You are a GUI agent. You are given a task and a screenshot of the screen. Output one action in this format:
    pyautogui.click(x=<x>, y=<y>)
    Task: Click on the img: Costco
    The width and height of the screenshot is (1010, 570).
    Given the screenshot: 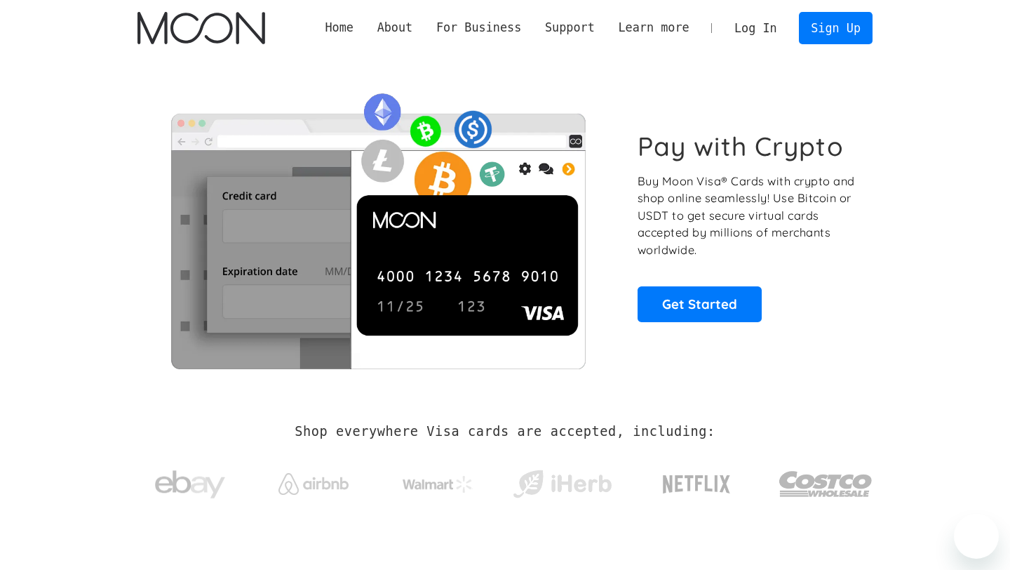 What is the action you would take?
    pyautogui.click(x=826, y=483)
    